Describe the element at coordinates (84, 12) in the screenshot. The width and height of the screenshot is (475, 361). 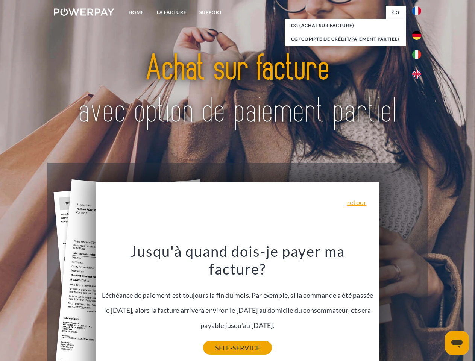
I see `img: logo-powerpay-white.svg` at that location.